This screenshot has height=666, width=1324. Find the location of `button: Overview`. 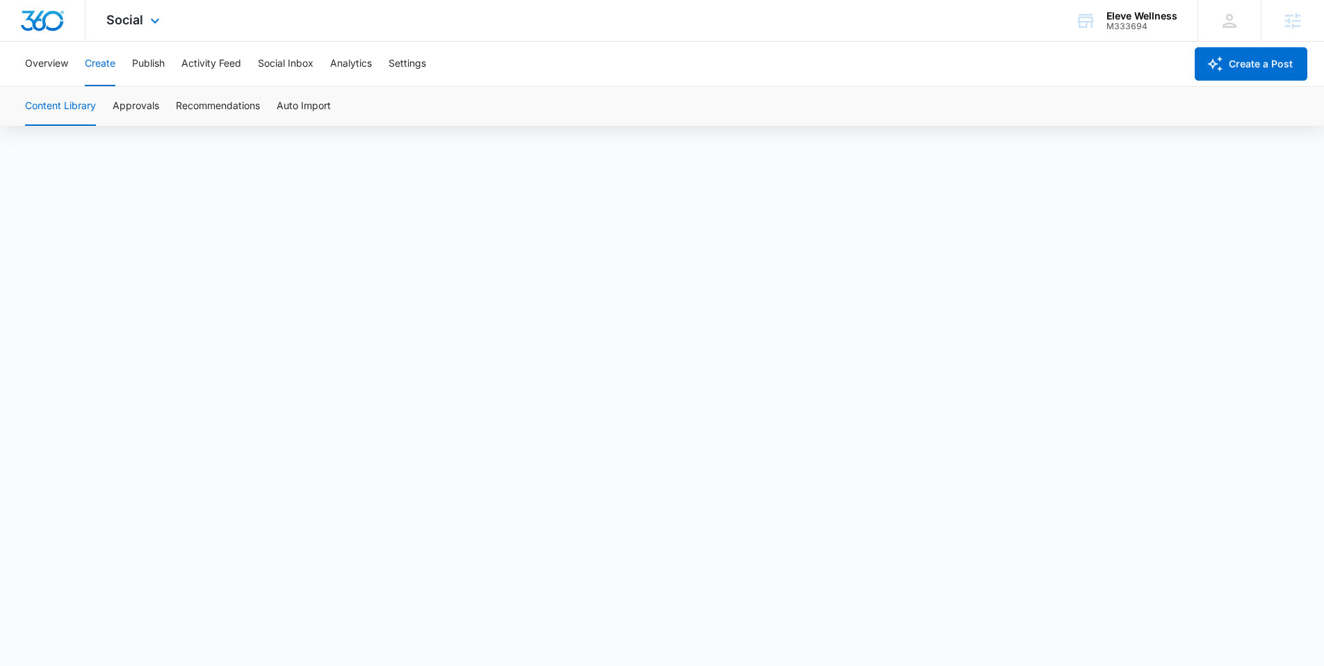

button: Overview is located at coordinates (47, 64).